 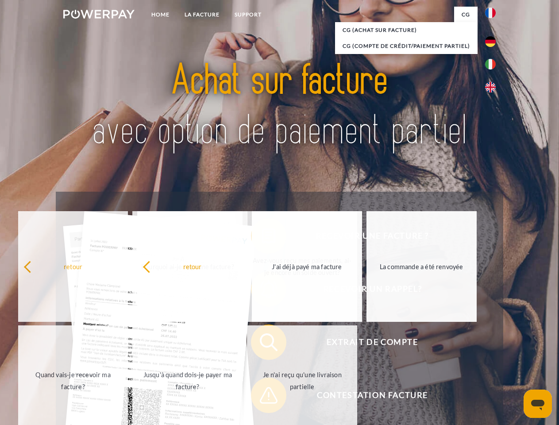 I want to click on div: J'ai déjà payé ma facture, so click(x=307, y=266).